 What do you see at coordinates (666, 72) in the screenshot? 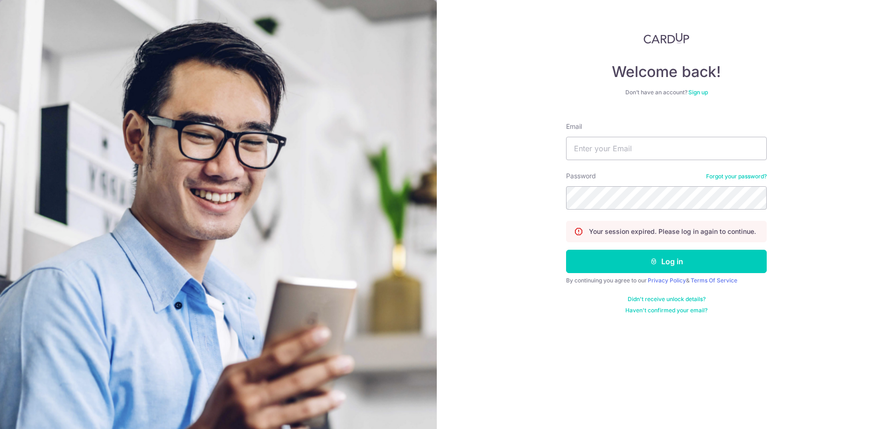
I see `h4: Welcome back!` at bounding box center [666, 72].